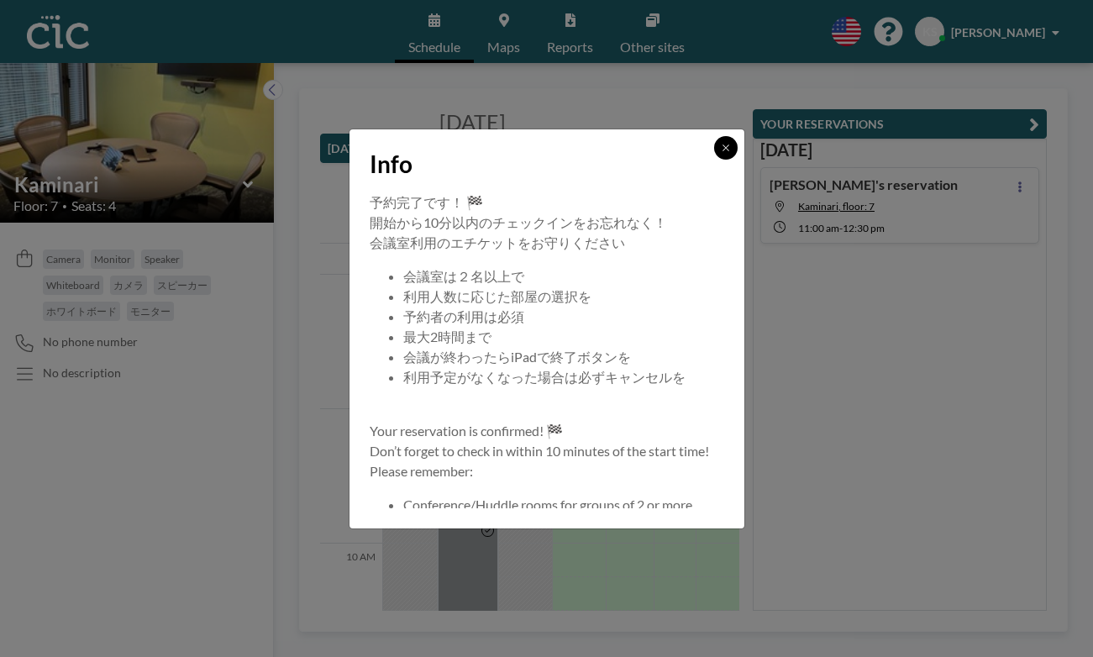  Describe the element at coordinates (518, 222) in the screenshot. I see `span: 開始から10分以内のチェックインをお忘れなく！` at that location.